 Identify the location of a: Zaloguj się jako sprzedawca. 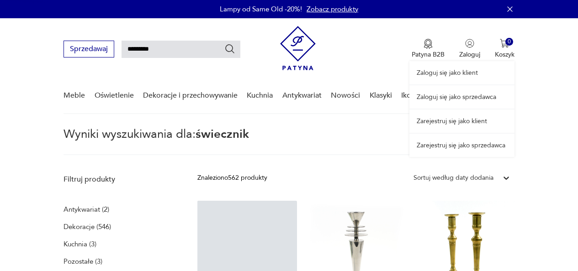
(462, 97).